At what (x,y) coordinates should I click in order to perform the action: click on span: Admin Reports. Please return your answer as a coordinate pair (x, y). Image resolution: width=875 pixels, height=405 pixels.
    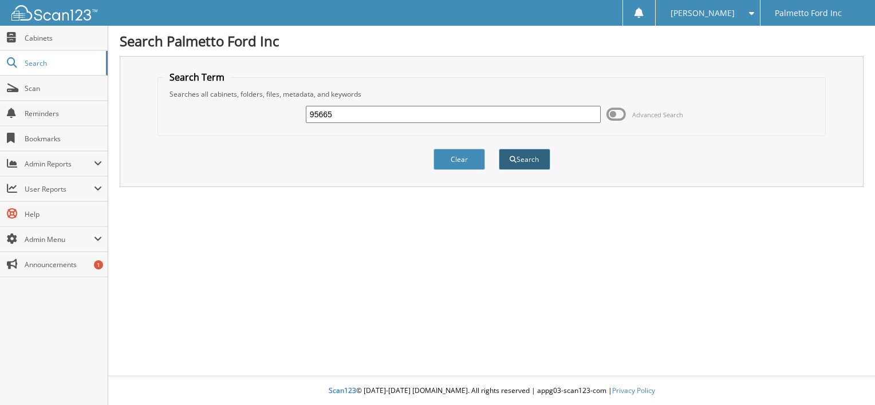
    Looking at the image, I should click on (59, 164).